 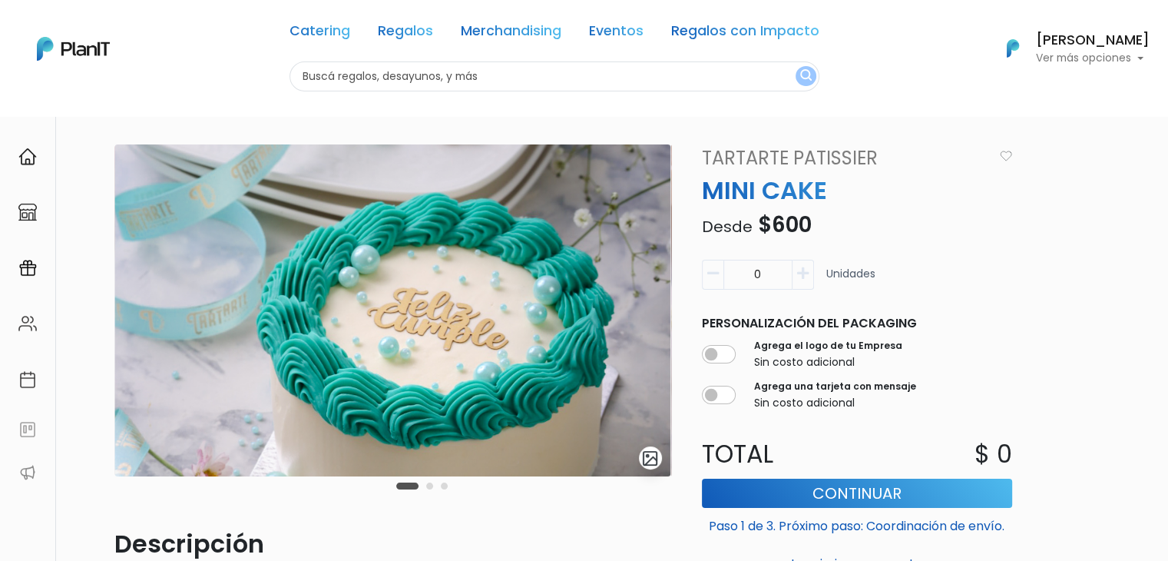 What do you see at coordinates (405, 34) in the screenshot?
I see `a: Regalos` at bounding box center [405, 34].